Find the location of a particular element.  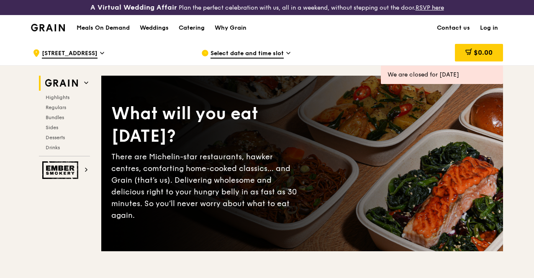

span: Bundles is located at coordinates (55, 118).